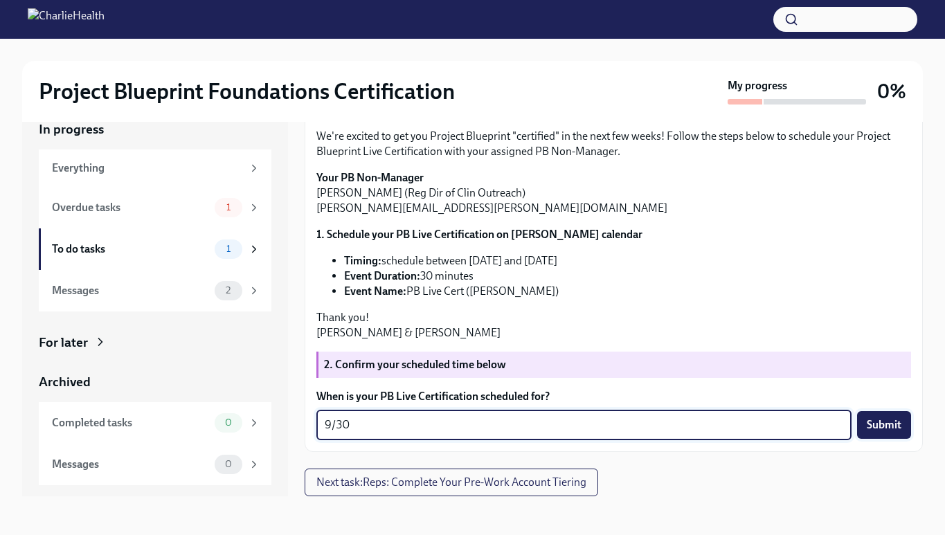  What do you see at coordinates (155, 129) in the screenshot?
I see `a: In progress` at bounding box center [155, 129].